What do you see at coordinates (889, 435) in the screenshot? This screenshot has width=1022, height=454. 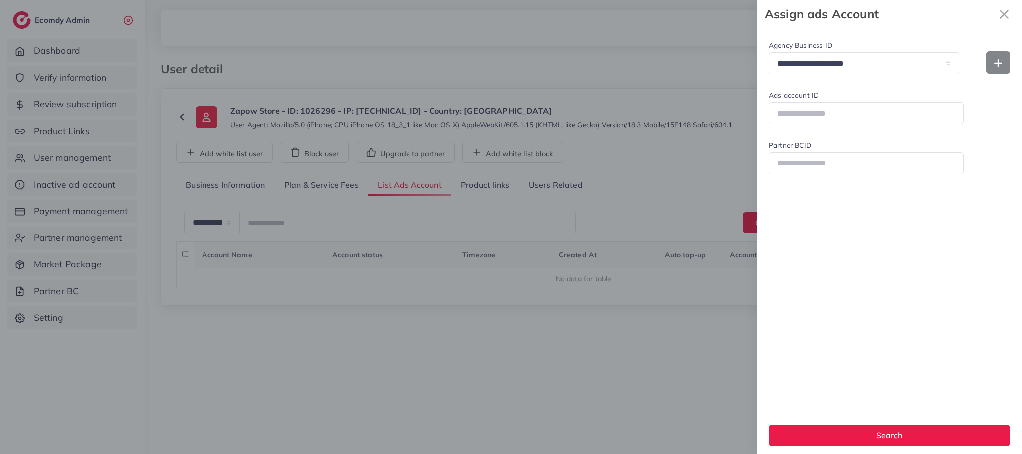 I see `span: Search` at bounding box center [889, 435].